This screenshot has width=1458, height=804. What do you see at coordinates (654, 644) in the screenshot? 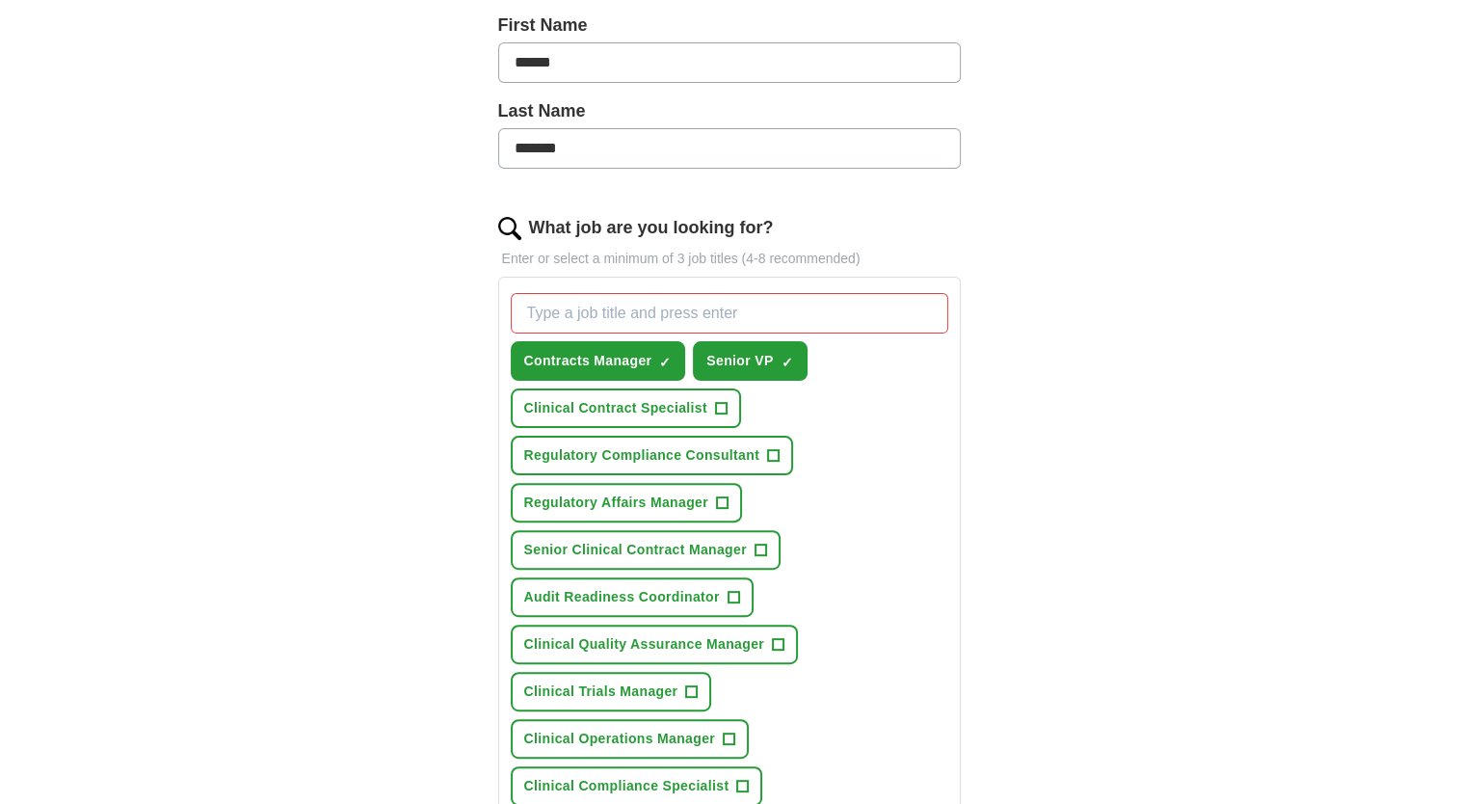
I see `button: Clinical Quality Assurance Manager` at bounding box center [654, 644].